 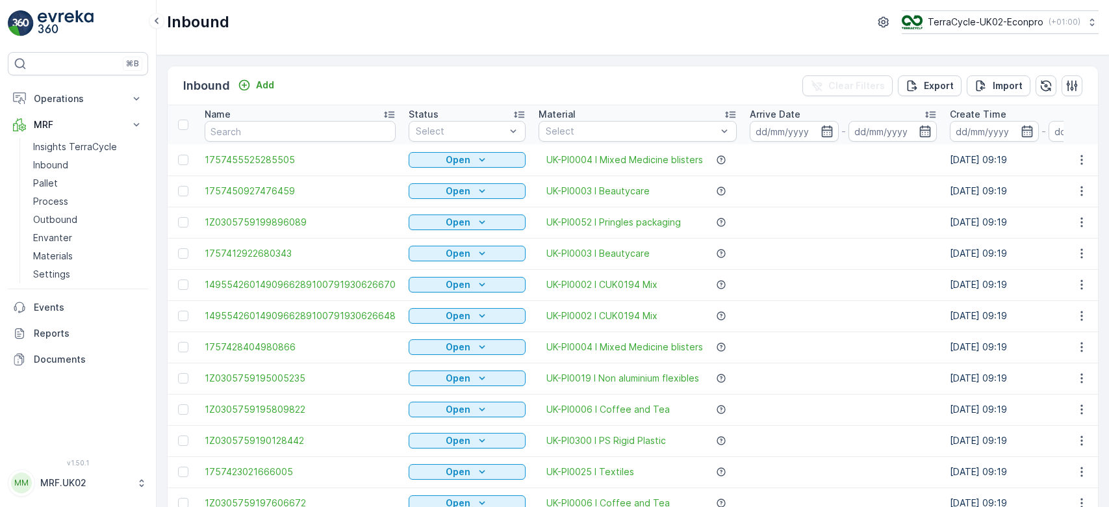 I want to click on button: TerraCycle-UK02-Econpro(+01:00), so click(x=1000, y=22).